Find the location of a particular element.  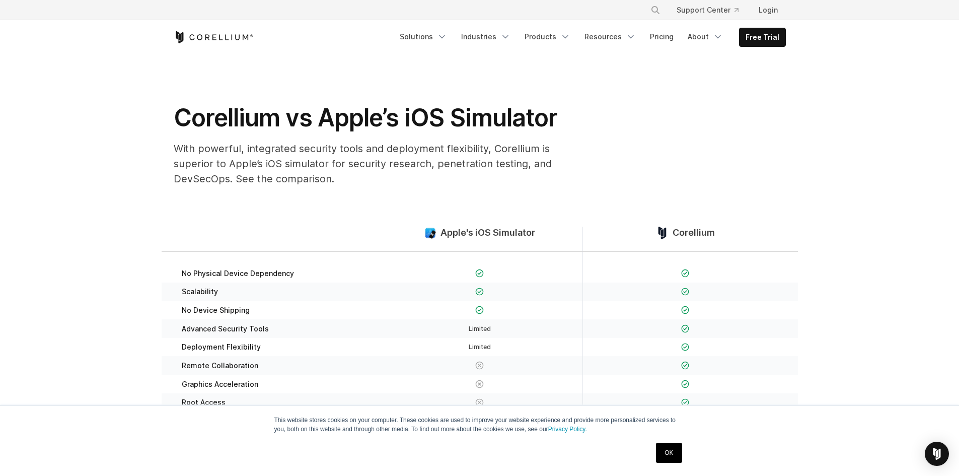

a: About is located at coordinates (705, 37).